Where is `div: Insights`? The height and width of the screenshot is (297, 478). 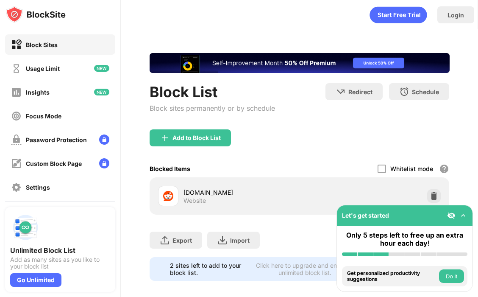
div: Insights is located at coordinates (38, 92).